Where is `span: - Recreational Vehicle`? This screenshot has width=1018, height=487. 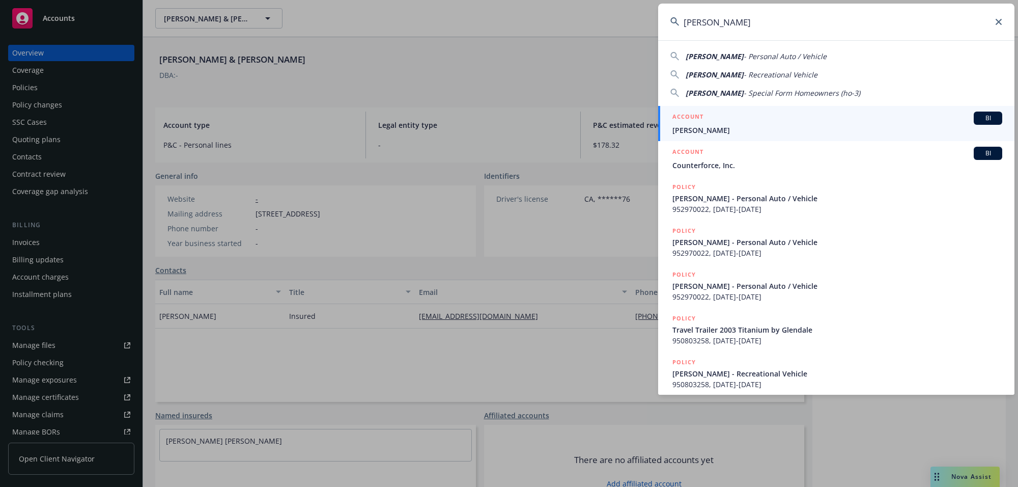
span: - Recreational Vehicle is located at coordinates (781, 74).